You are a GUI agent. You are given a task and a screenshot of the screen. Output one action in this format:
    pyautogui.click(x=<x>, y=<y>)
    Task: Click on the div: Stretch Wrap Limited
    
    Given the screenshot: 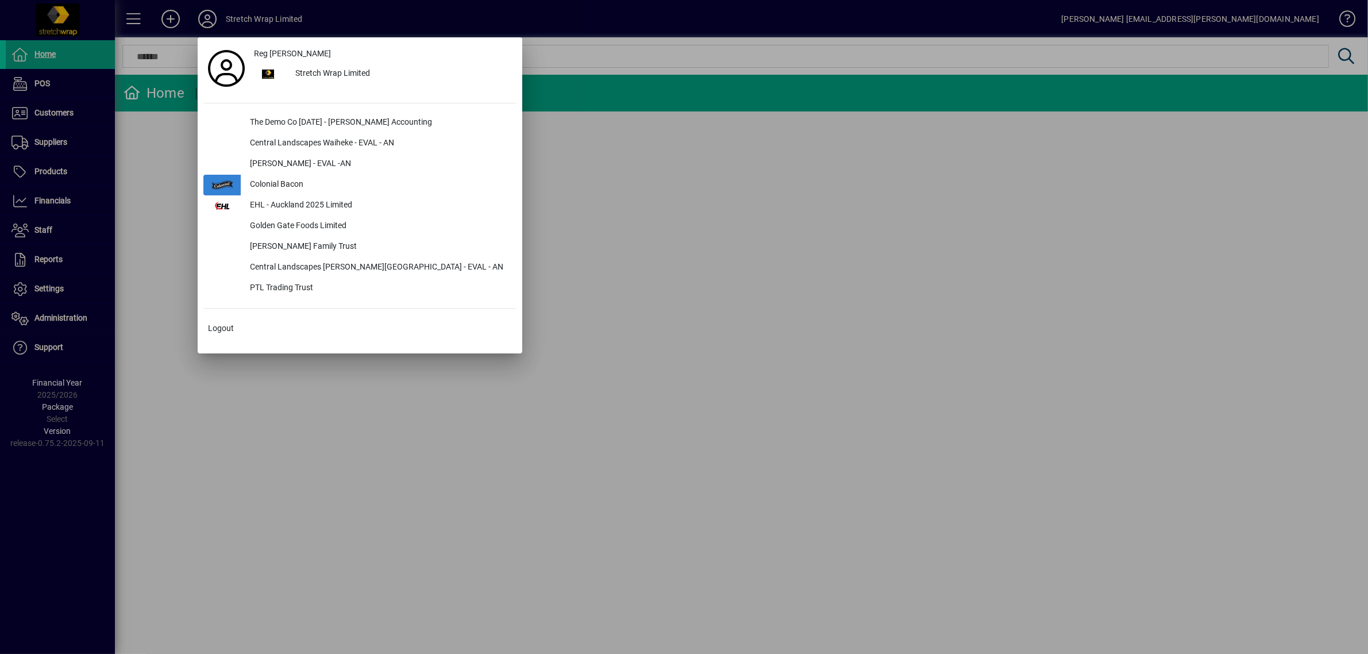 What is the action you would take?
    pyautogui.click(x=401, y=74)
    